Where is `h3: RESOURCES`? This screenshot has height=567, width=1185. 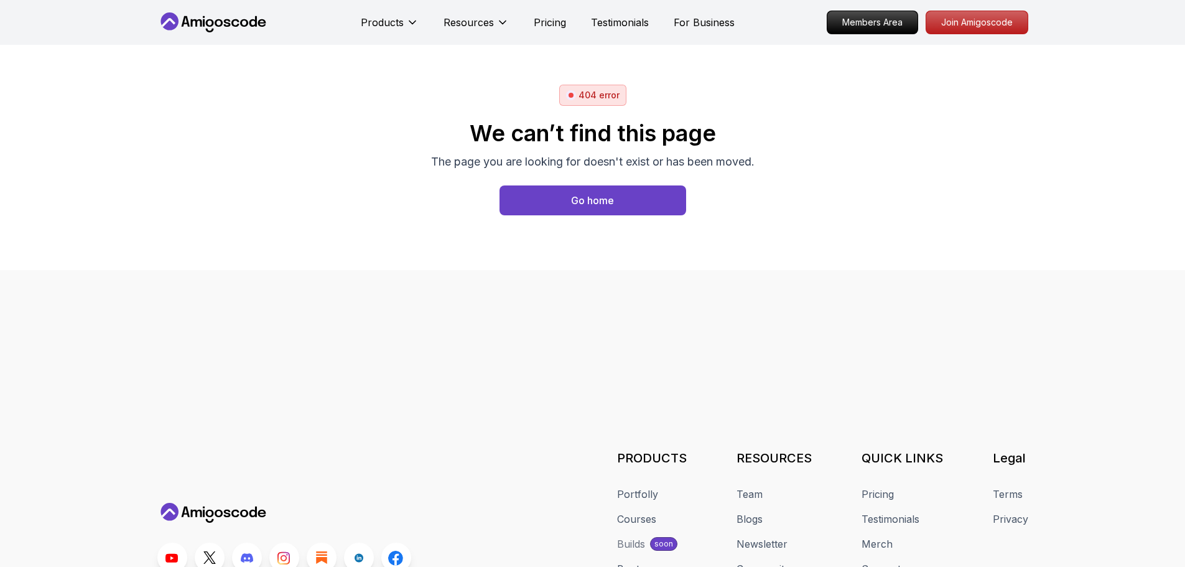 h3: RESOURCES is located at coordinates (774, 458).